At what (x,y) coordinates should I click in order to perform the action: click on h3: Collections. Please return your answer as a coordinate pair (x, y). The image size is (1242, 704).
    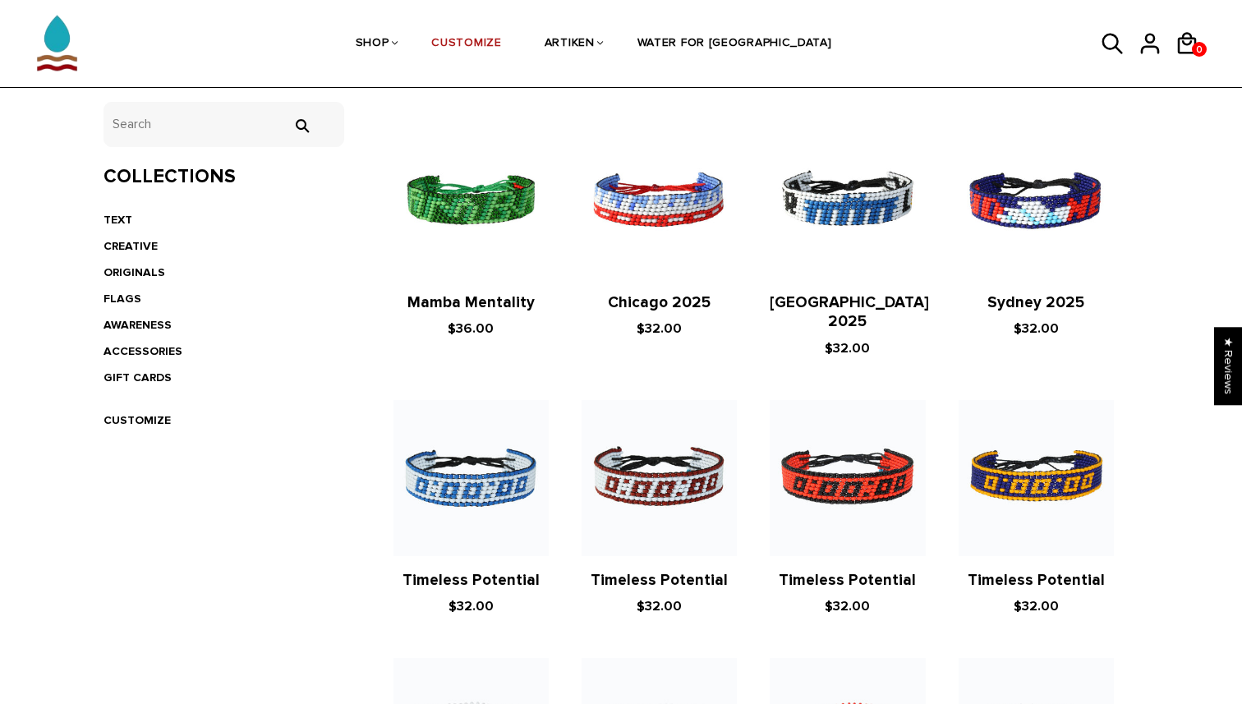
    Looking at the image, I should click on (223, 177).